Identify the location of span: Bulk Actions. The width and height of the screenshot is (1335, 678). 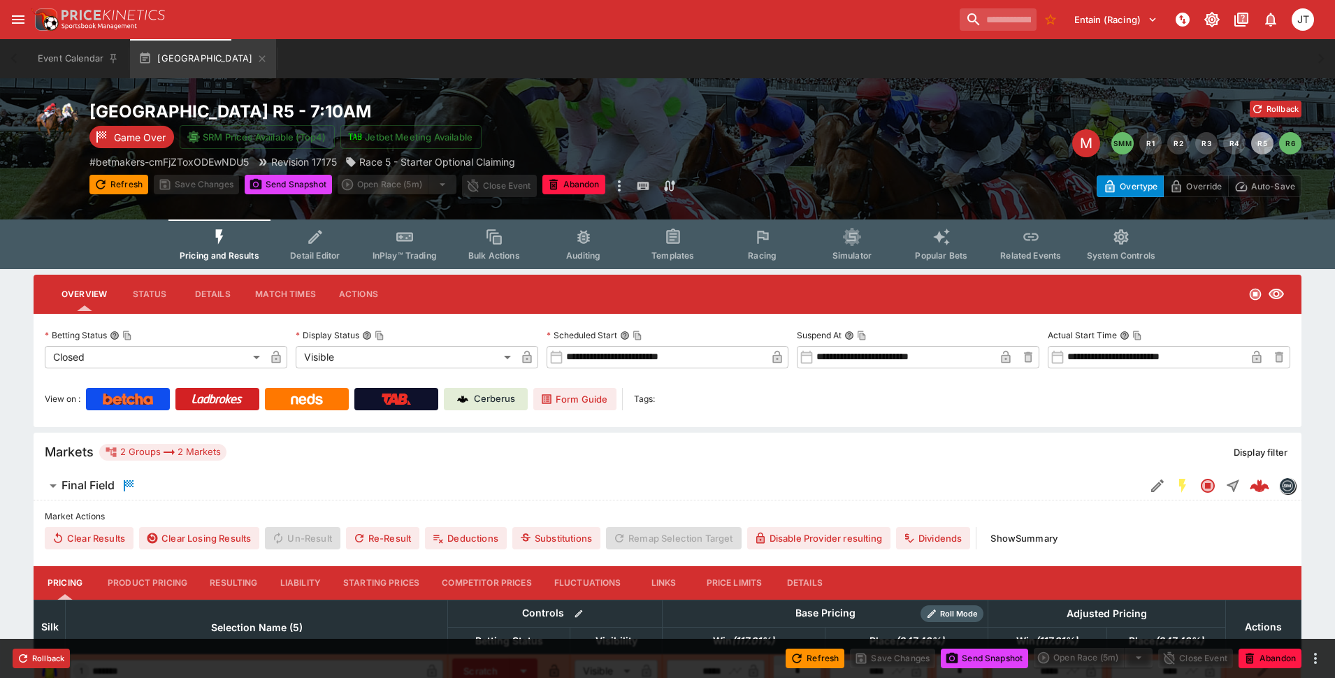
(494, 255).